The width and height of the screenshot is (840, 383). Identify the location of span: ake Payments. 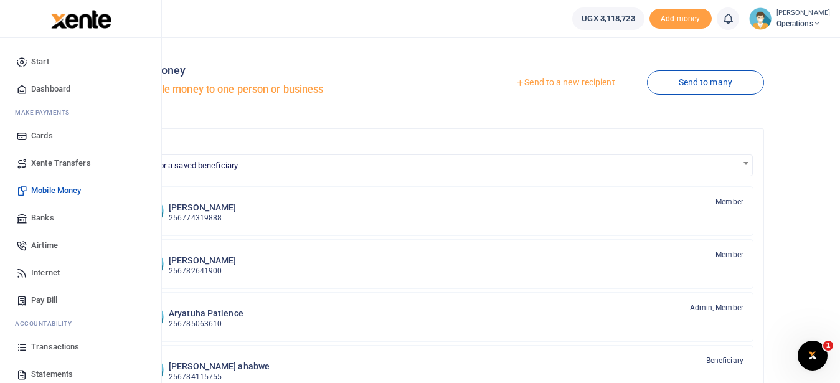
(45, 112).